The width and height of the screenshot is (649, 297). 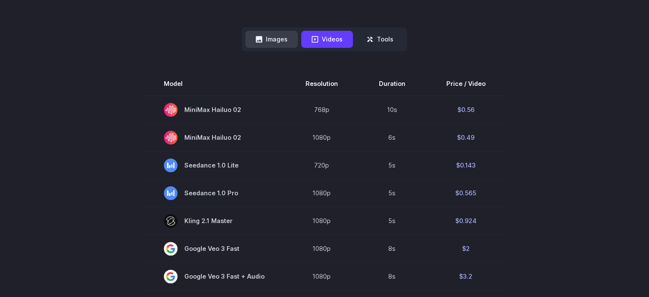 What do you see at coordinates (466, 137) in the screenshot?
I see `td: $0.49` at bounding box center [466, 137].